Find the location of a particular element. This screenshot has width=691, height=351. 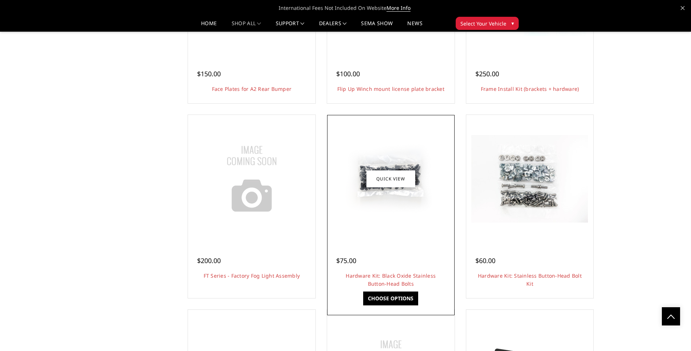

a: News is located at coordinates (415, 26).